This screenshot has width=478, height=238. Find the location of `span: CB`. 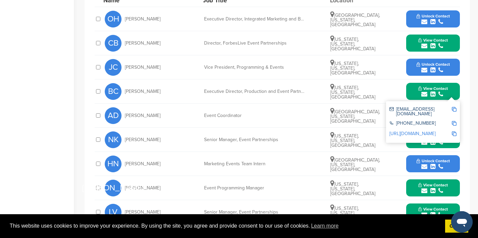

span: CB is located at coordinates (113, 43).